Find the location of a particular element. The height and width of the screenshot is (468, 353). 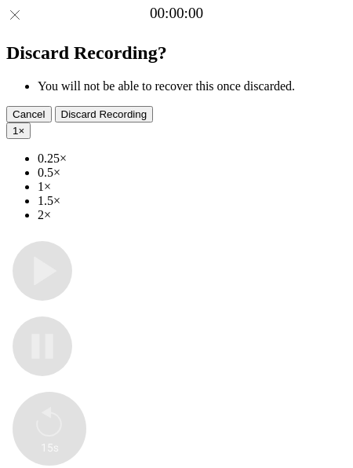

li: 2× is located at coordinates (192, 215).